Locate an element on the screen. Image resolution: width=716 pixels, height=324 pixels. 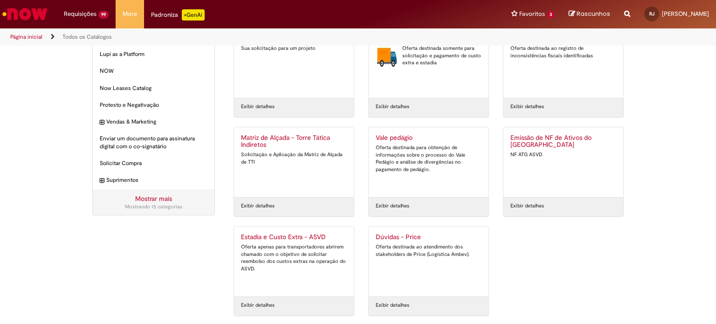
span: Favoritos is located at coordinates (532, 14).